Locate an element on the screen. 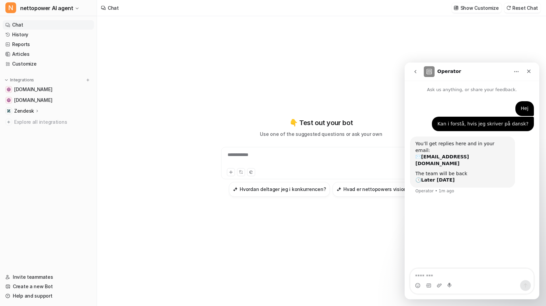 This screenshot has height=306, width=546. img: expand menu is located at coordinates (6, 80).